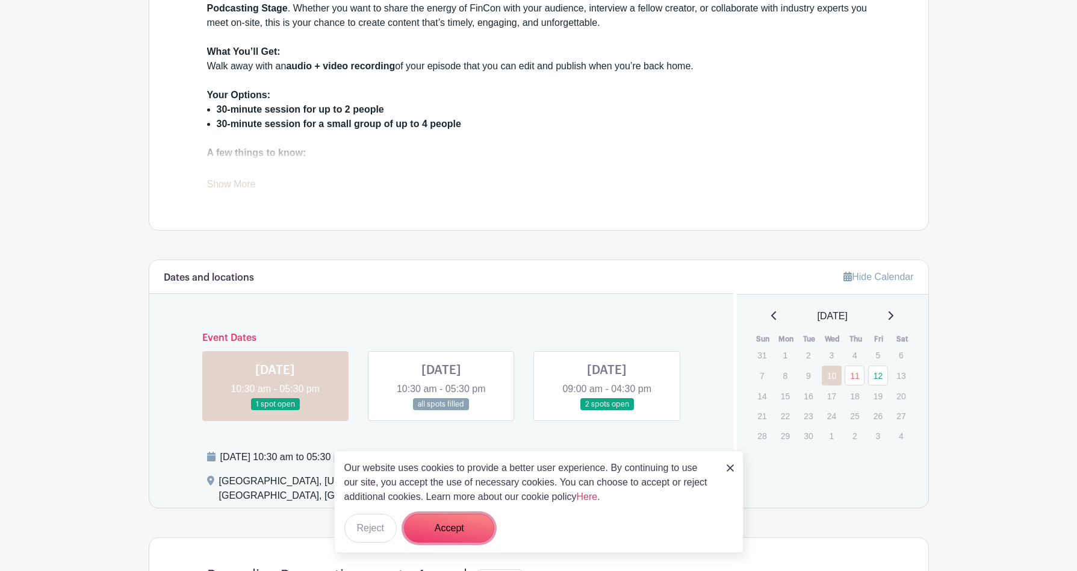 The width and height of the screenshot is (1077, 571). I want to click on p: Our website uses cookies to provide a better user experience. By continuing to use our site, you ..., so click(529, 482).